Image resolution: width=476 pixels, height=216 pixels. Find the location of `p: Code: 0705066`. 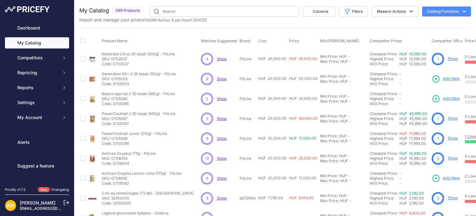

p: Code: 0705066 is located at coordinates (138, 104).